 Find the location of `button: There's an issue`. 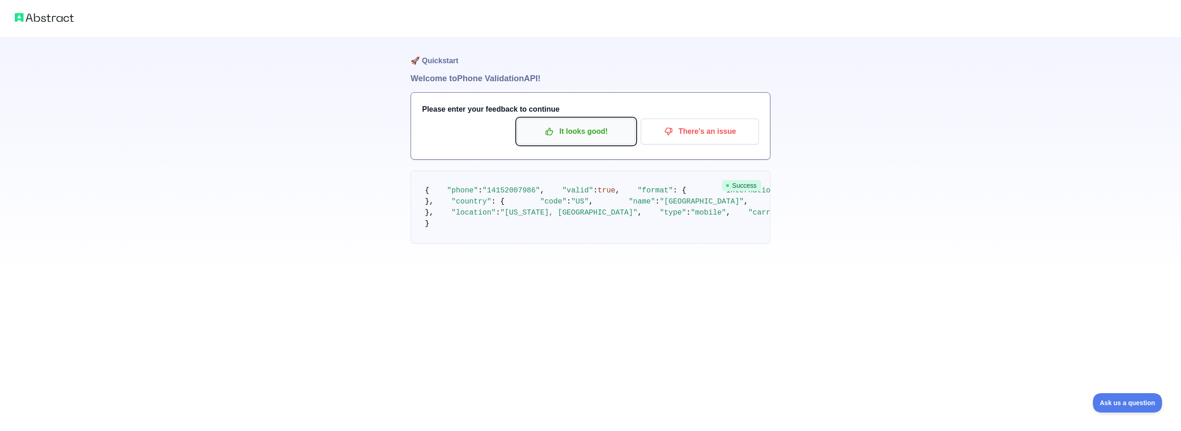

button: There's an issue is located at coordinates (700, 132).